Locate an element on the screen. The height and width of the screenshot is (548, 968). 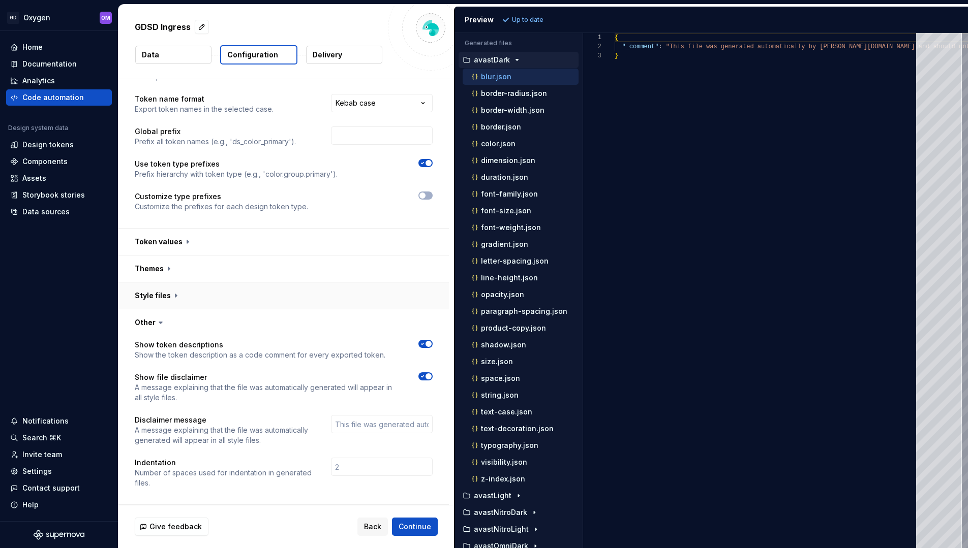
button: font-family.json is located at coordinates (520, 194).